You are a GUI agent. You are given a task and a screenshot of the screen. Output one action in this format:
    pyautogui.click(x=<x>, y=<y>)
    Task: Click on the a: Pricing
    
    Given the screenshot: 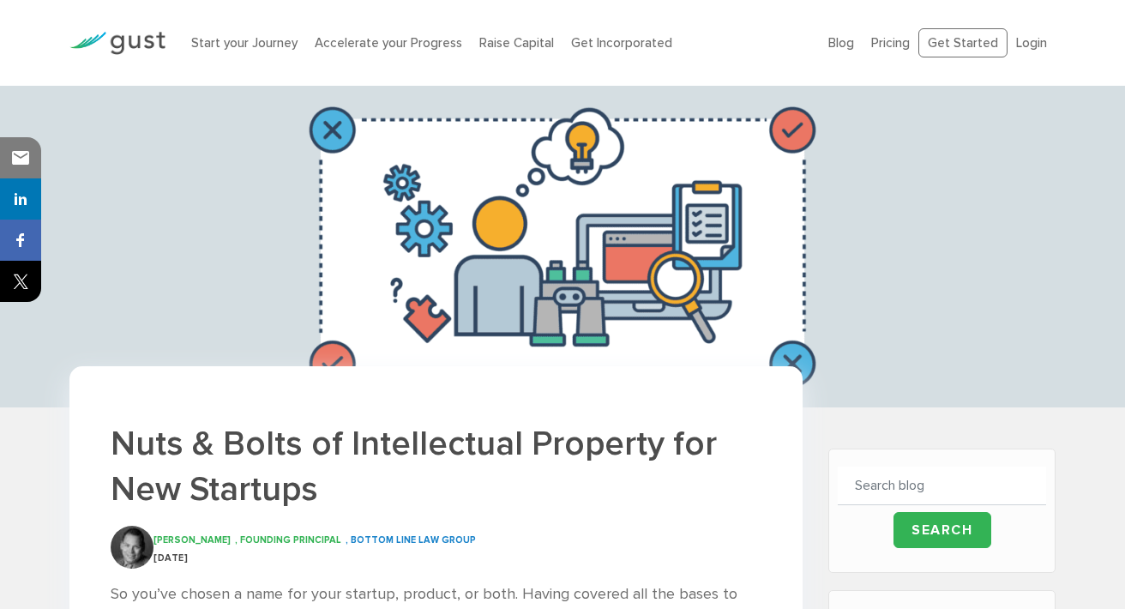 What is the action you would take?
    pyautogui.click(x=890, y=43)
    